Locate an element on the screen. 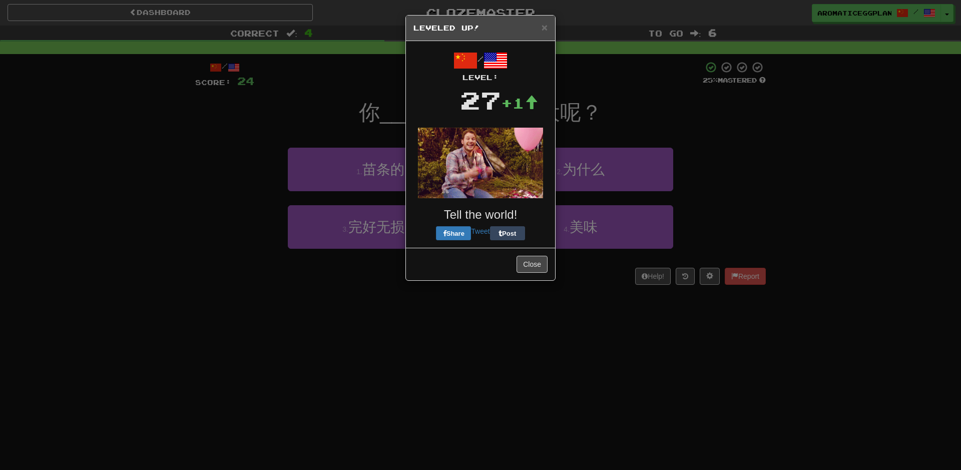 This screenshot has height=470, width=961. div: Level: is located at coordinates (480, 78).